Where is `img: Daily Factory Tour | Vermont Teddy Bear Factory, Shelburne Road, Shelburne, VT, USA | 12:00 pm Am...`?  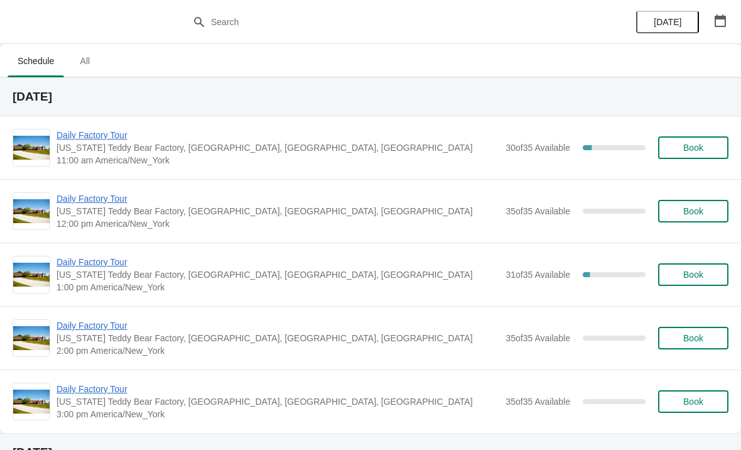
img: Daily Factory Tour | Vermont Teddy Bear Factory, Shelburne Road, Shelburne, VT, USA | 12:00 pm Am... is located at coordinates (31, 211).